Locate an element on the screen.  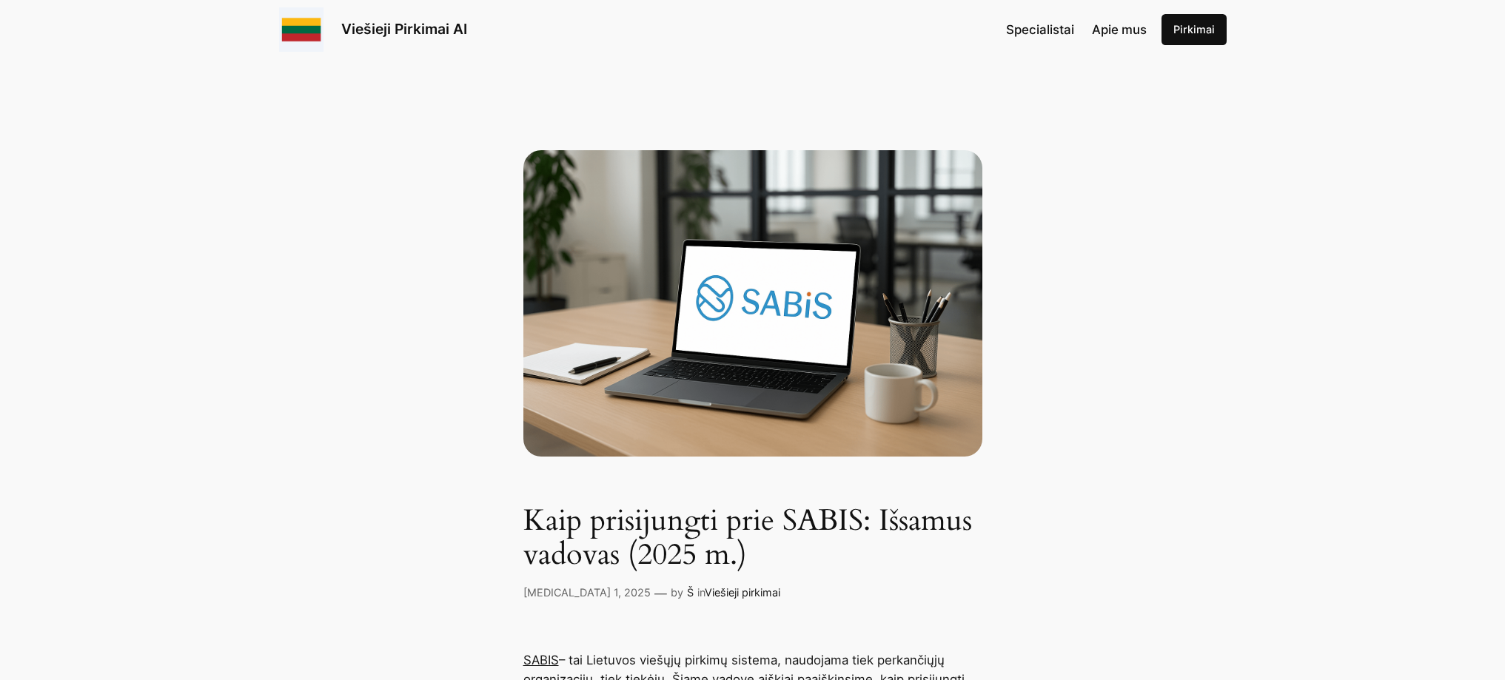
a: Apie mus is located at coordinates (1119, 30).